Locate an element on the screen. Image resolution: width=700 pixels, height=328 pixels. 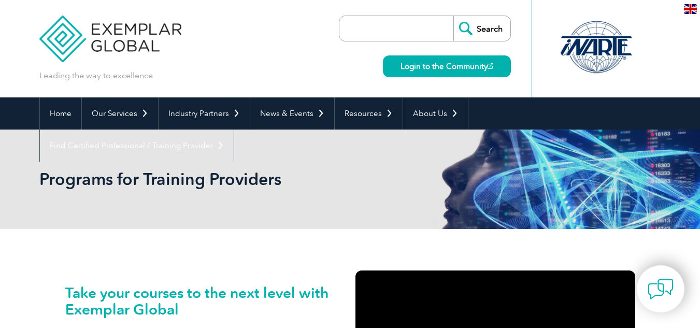
h2: Programs for Training Providers is located at coordinates (257, 179).